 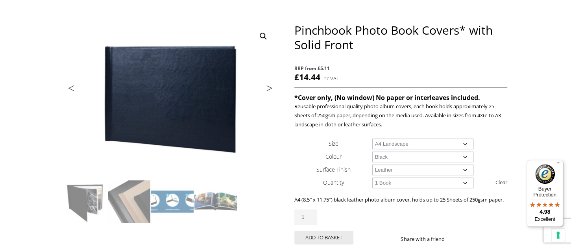 What do you see at coordinates (129, 202) in the screenshot?
I see `img: Pinchbook Photo Book Covers* with Solid Front - Image 2` at bounding box center [129, 202].